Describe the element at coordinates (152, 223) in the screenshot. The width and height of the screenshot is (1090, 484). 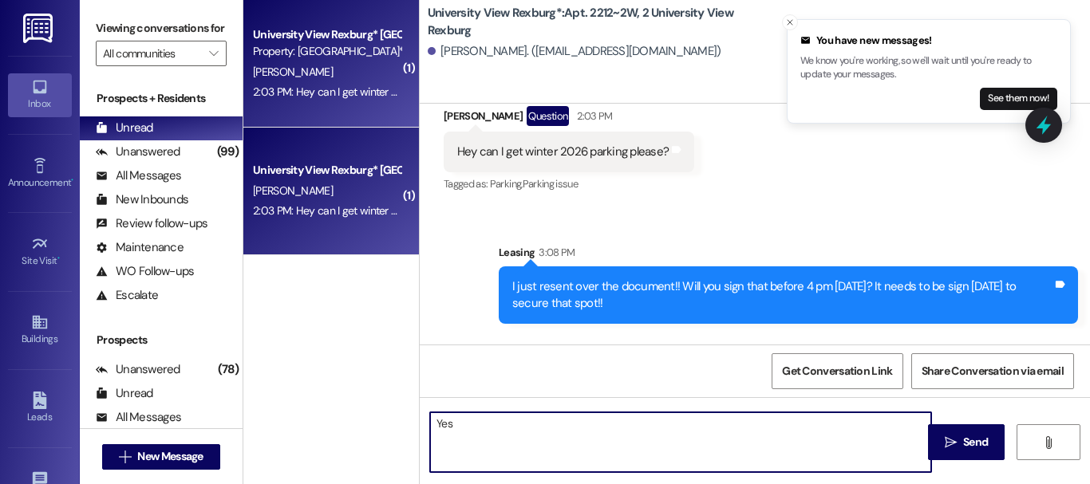
I see `div: Review follow-ups` at that location.